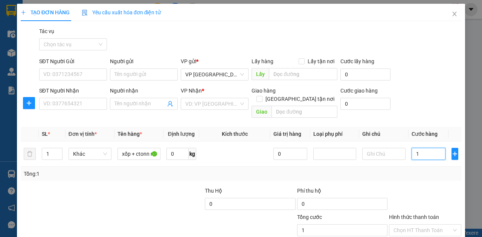 Image resolution: width=482 pixels, height=237 pixels. I want to click on span: user-add, so click(170, 104).